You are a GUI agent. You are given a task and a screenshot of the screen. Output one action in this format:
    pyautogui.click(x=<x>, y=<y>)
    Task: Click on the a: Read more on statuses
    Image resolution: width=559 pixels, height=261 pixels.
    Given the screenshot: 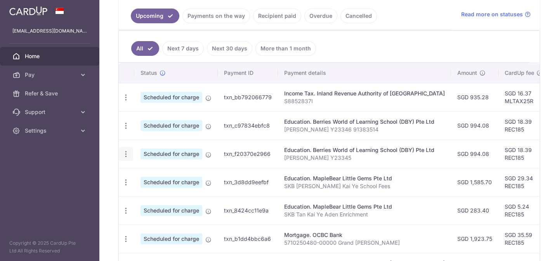 What is the action you would take?
    pyautogui.click(x=496, y=14)
    